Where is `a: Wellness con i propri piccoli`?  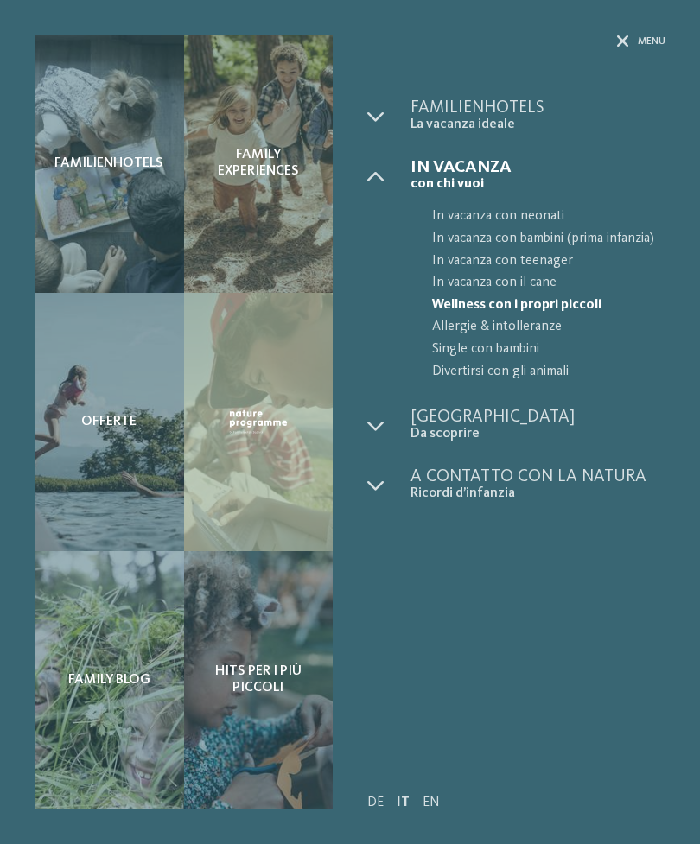
a: Wellness con i propri piccoli is located at coordinates (537, 306).